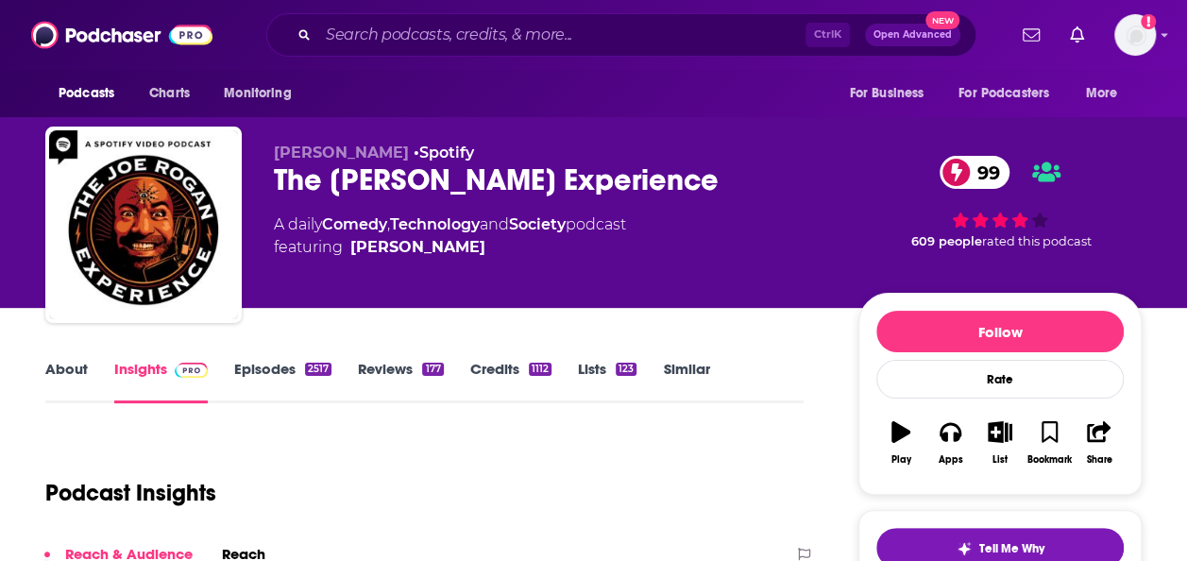 This screenshot has height=561, width=1187. I want to click on img: Podchaser - Follow, Share and Rate Podcasts, so click(122, 35).